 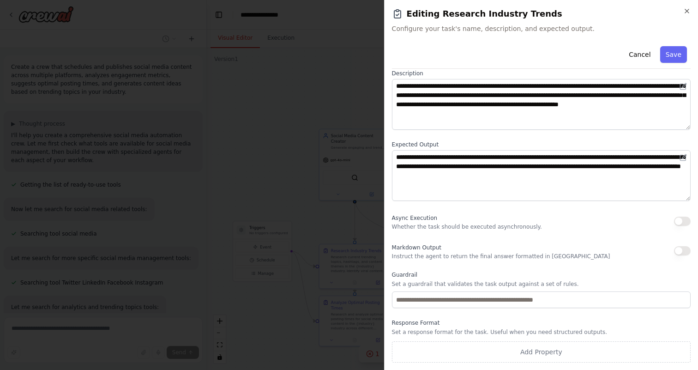 What do you see at coordinates (541, 144) in the screenshot?
I see `label: Expected Output` at bounding box center [541, 144].